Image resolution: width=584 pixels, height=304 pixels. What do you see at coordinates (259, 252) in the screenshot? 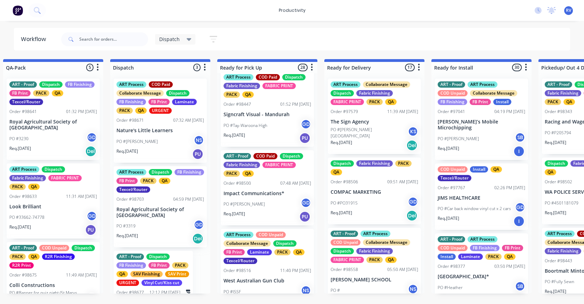
I see `div: Laminate` at bounding box center [259, 252].